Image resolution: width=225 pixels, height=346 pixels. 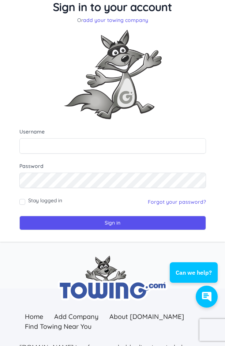 I want to click on label: Stay logged in, so click(x=45, y=201).